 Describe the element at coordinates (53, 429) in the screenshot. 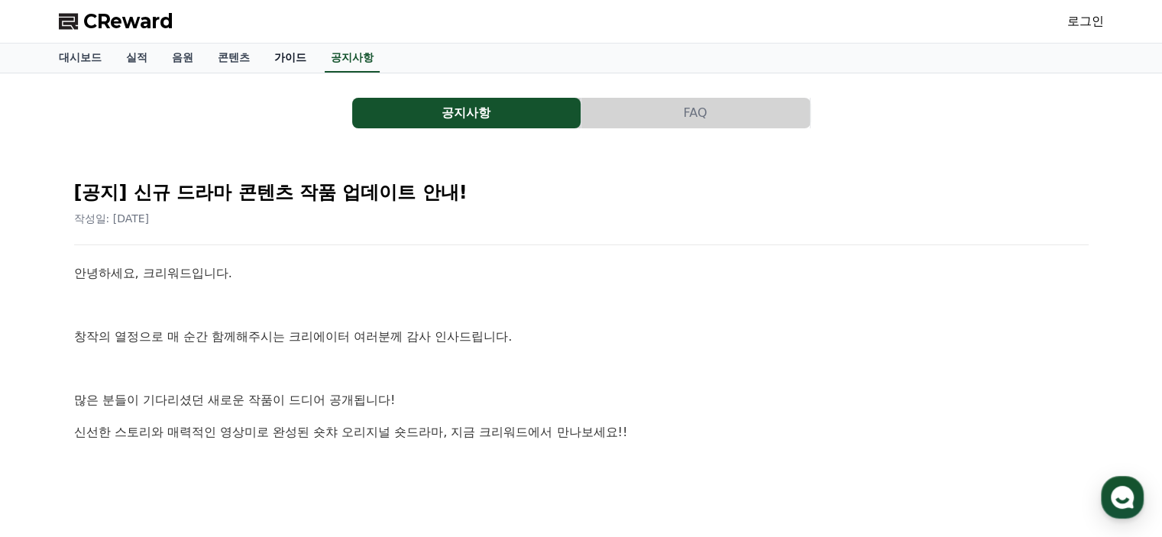

I see `a: 홈` at that location.